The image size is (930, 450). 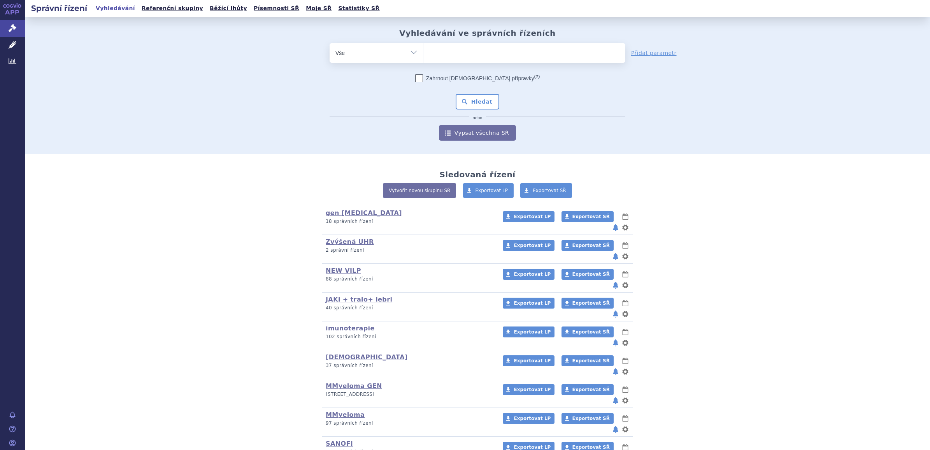 I want to click on a: Moje SŘ, so click(x=319, y=8).